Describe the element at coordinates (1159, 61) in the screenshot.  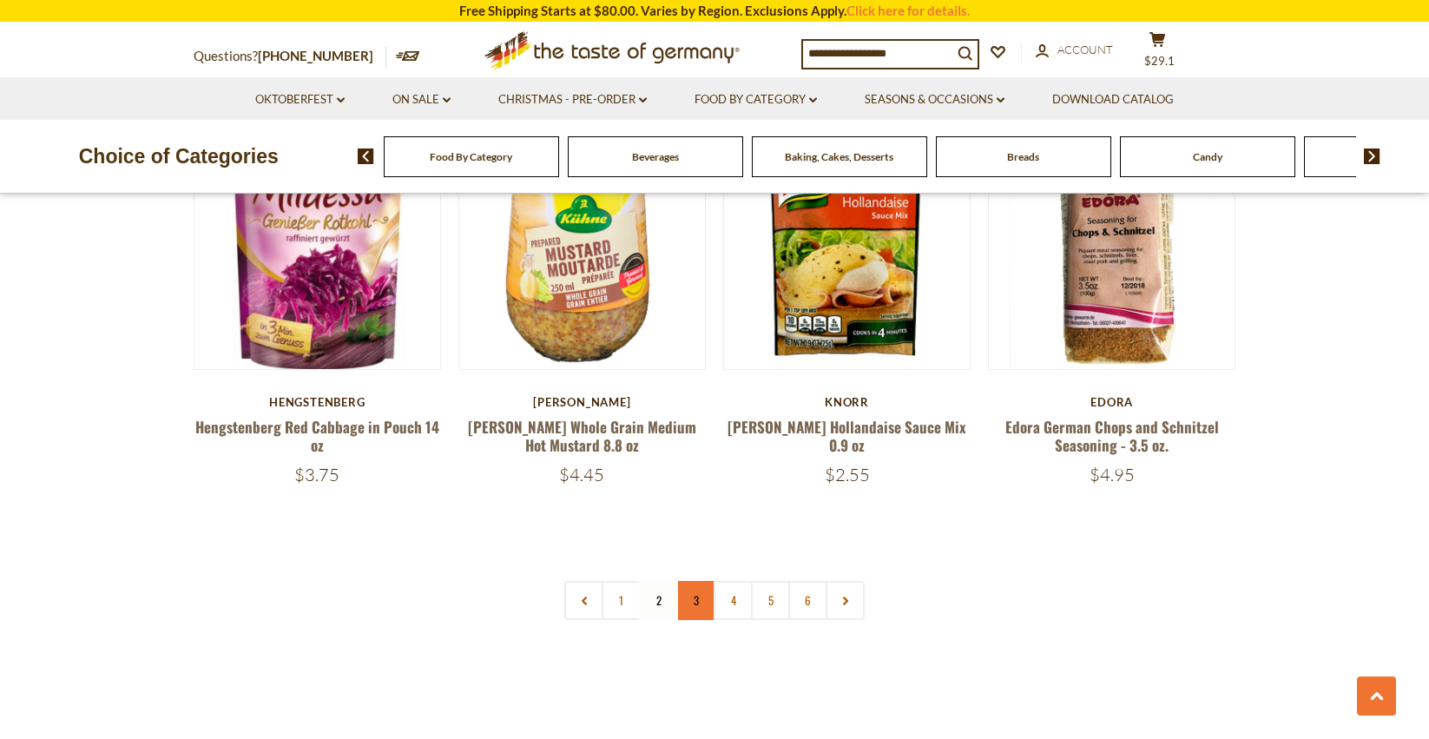
I see `span: $29.1` at that location.